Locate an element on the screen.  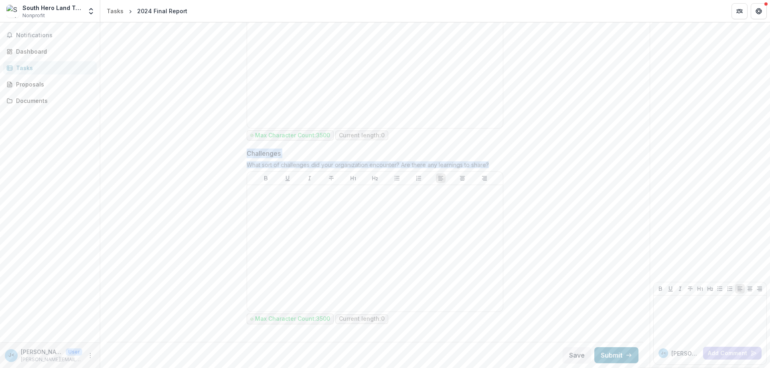
button: Partners is located at coordinates (739, 11).